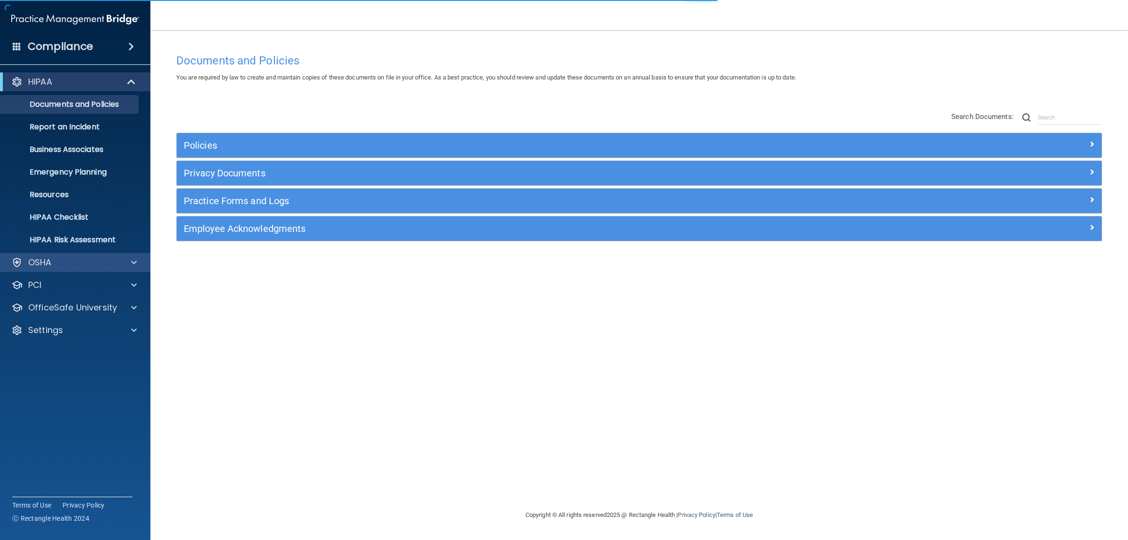 Image resolution: width=1128 pixels, height=540 pixels. I want to click on p: Business Associates, so click(70, 149).